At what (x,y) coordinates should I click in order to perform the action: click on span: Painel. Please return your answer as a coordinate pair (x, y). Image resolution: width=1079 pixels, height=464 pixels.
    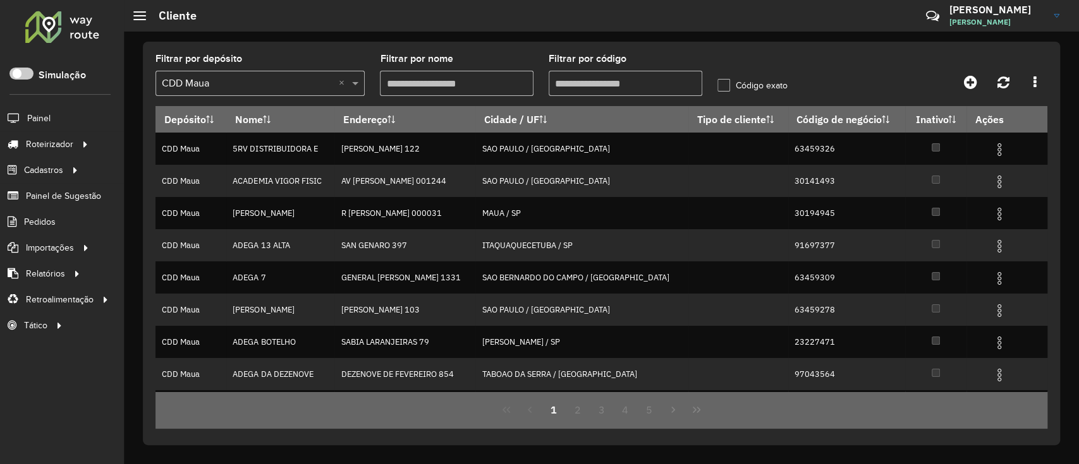
    Looking at the image, I should click on (39, 118).